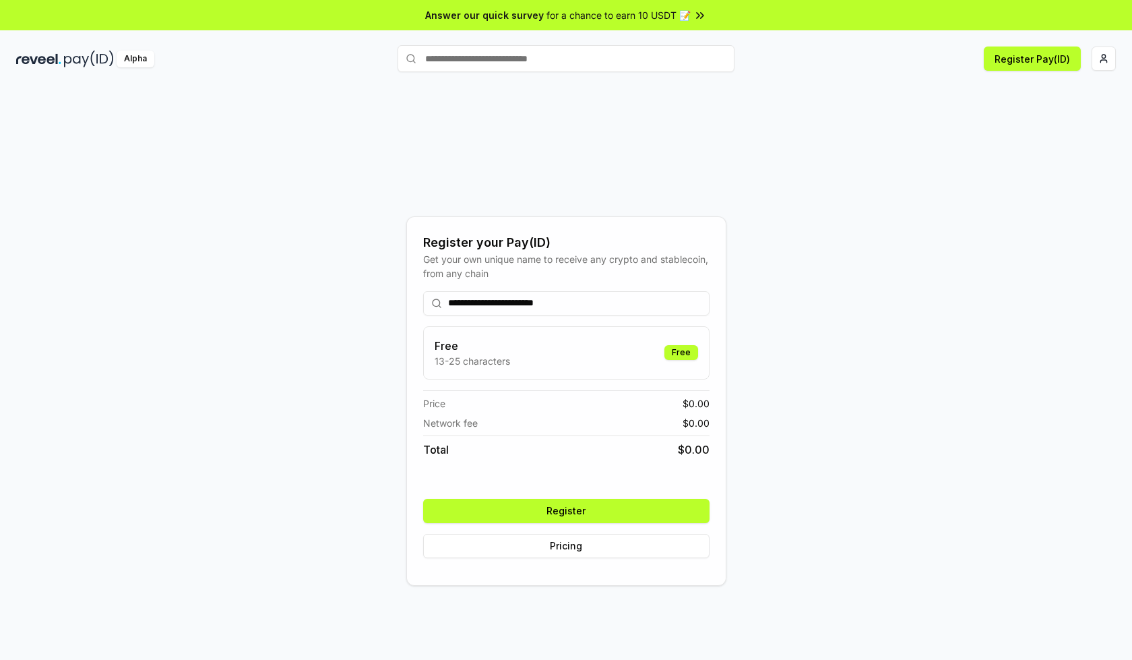 The image size is (1132, 660). I want to click on button: Pricing, so click(566, 546).